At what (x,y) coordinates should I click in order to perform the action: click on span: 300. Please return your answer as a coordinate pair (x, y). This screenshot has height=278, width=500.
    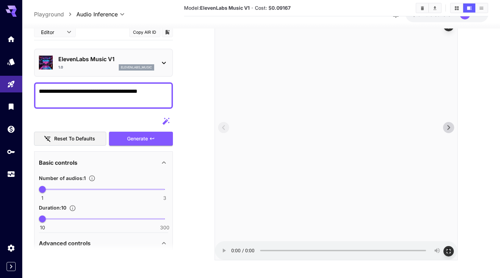
    Looking at the image, I should click on (164, 227).